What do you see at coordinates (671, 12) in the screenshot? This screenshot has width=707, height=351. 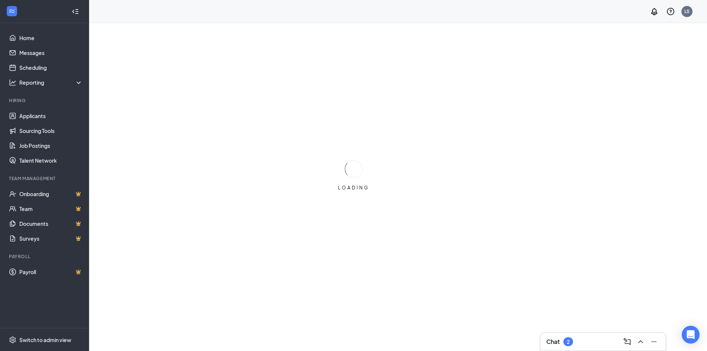 I see `svg: QuestionInfo` at bounding box center [671, 12].